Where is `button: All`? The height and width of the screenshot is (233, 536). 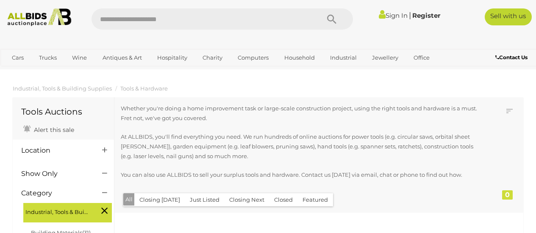
button: All is located at coordinates (129, 199).